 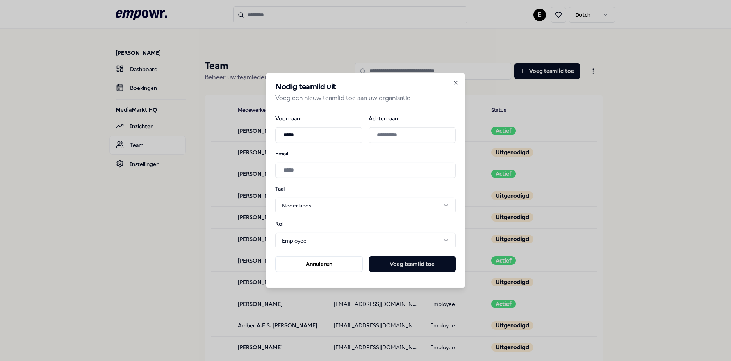 I want to click on label: Taal, so click(x=296, y=188).